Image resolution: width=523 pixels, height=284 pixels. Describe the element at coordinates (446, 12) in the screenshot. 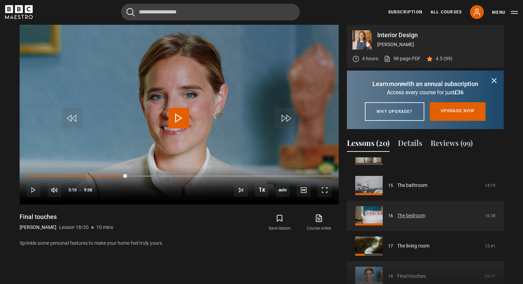

I see `a: All Courses` at that location.